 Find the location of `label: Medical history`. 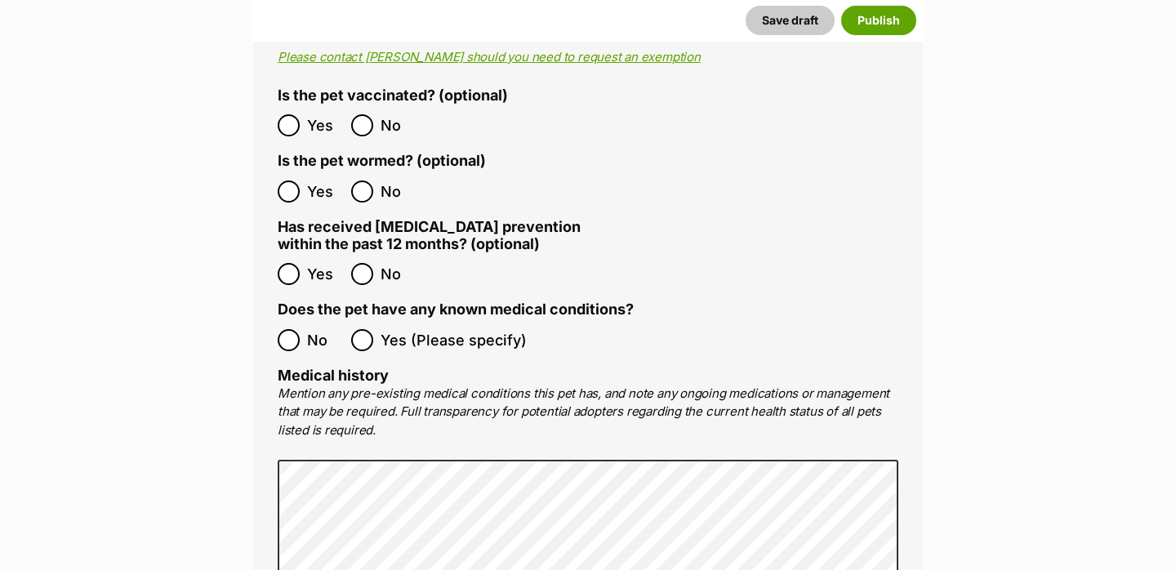

label: Medical history is located at coordinates (333, 375).